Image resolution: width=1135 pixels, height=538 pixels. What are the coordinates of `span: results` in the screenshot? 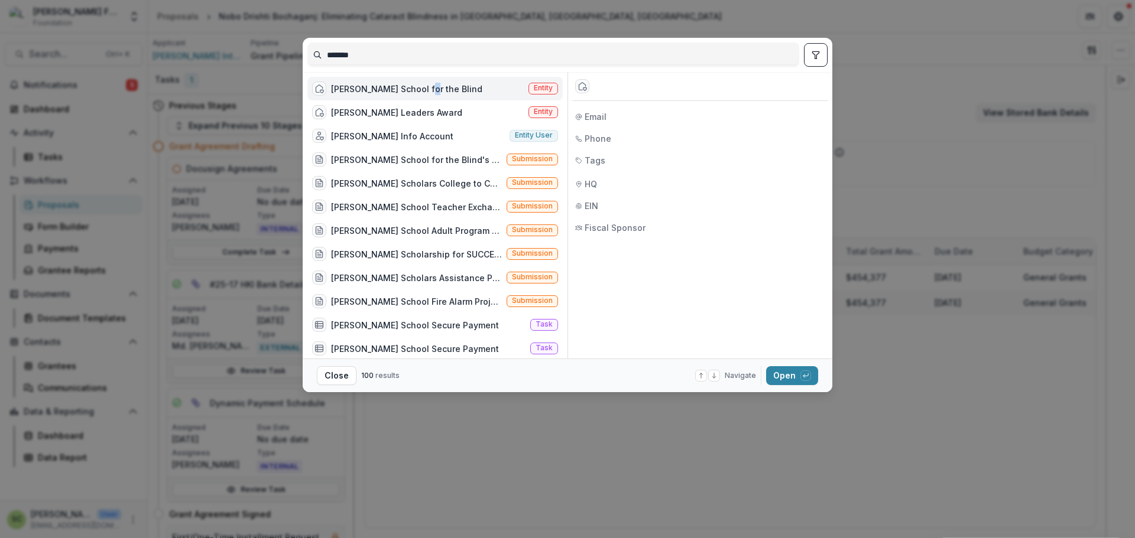 It's located at (387, 375).